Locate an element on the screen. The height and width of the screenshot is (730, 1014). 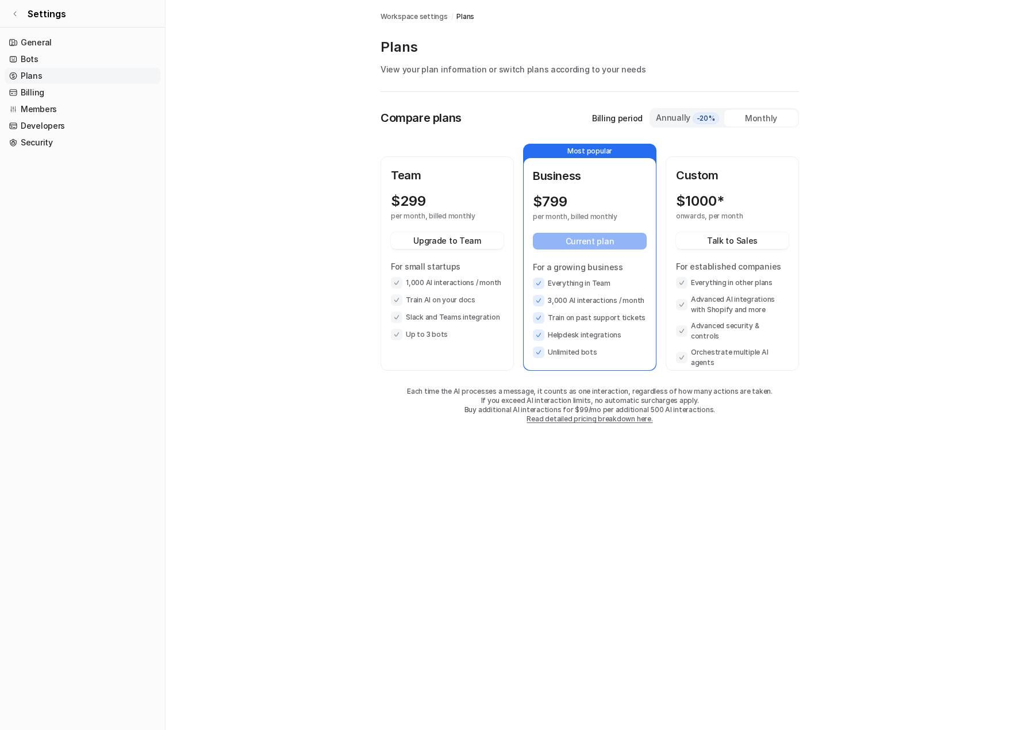
li: Slack and Teams integration is located at coordinates (447, 317).